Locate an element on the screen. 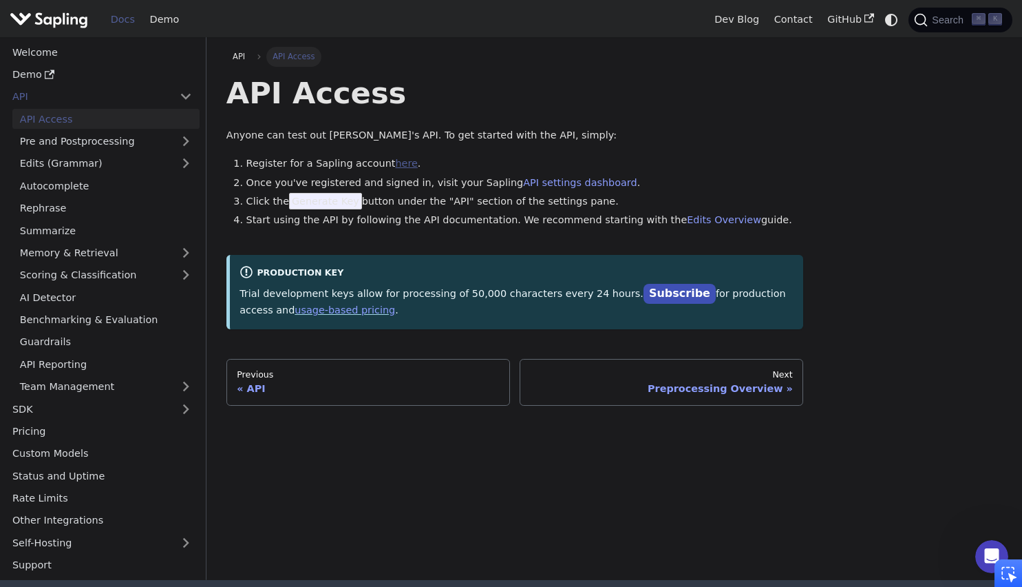 The image size is (1022, 587). img: Sapling.ai is located at coordinates (49, 19).